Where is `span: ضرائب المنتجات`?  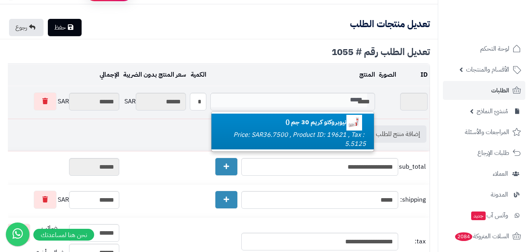 span: ضرائب المنتجات is located at coordinates (46, 232).